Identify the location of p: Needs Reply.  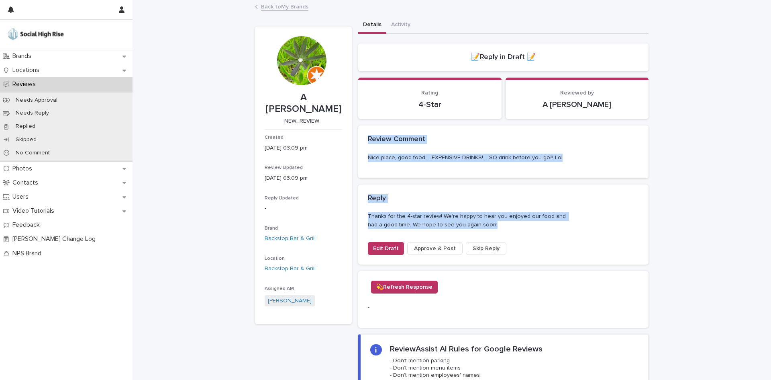
(32, 113).